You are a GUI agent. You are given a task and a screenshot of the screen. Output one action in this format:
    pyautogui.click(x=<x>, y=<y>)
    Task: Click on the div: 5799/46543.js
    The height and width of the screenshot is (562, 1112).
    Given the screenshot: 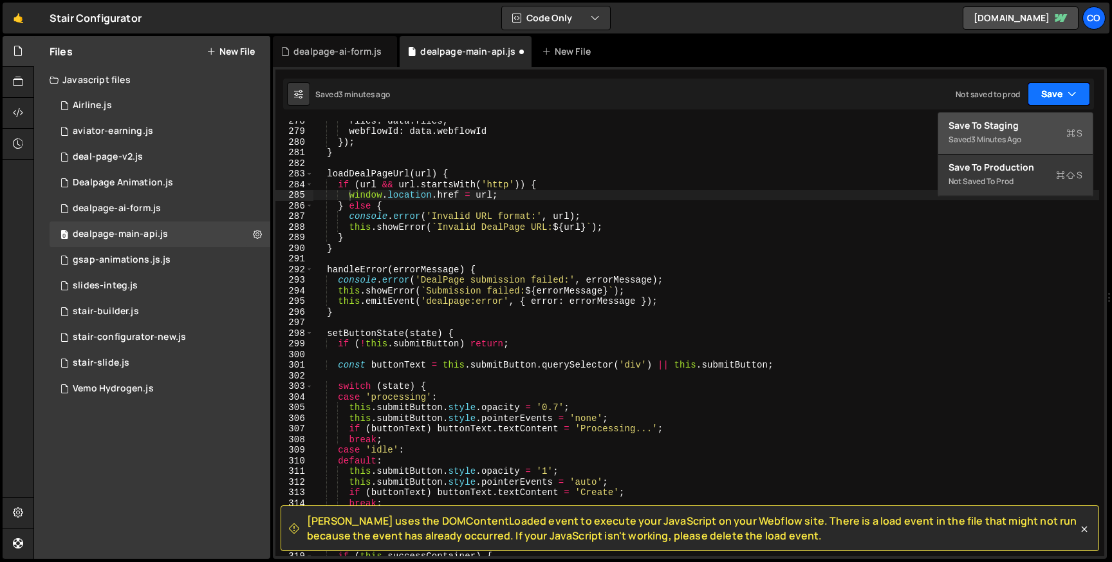 What is the action you would take?
    pyautogui.click(x=160, y=208)
    